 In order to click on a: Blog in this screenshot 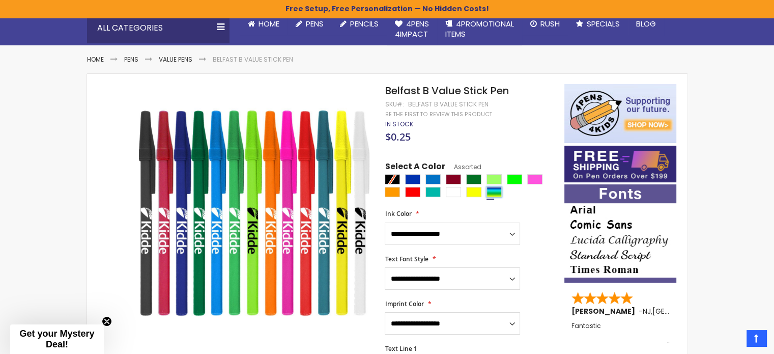, I will do `click(646, 24)`.